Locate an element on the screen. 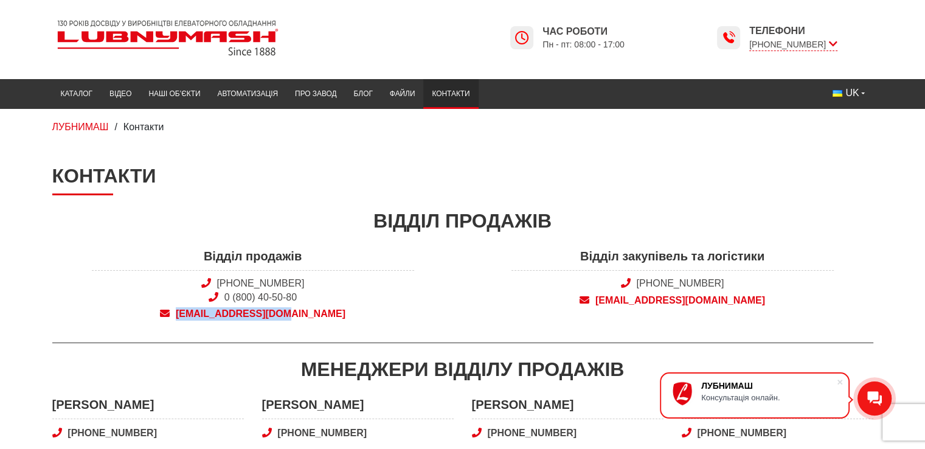  a: Відео is located at coordinates (120, 94).